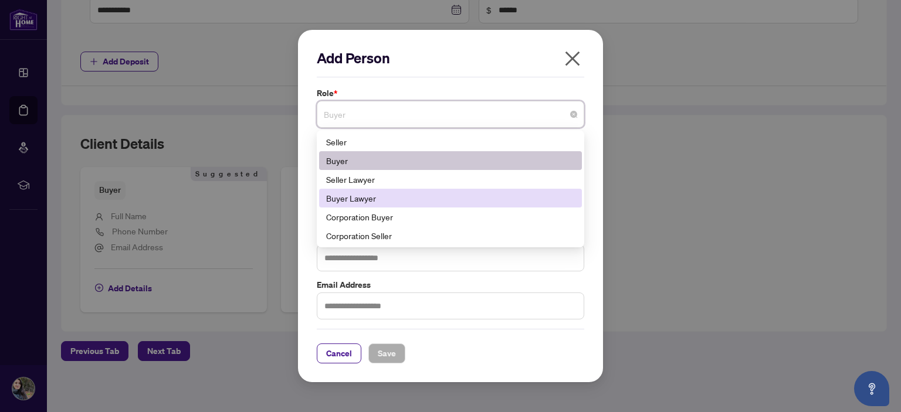  I want to click on label: Role, so click(451, 93).